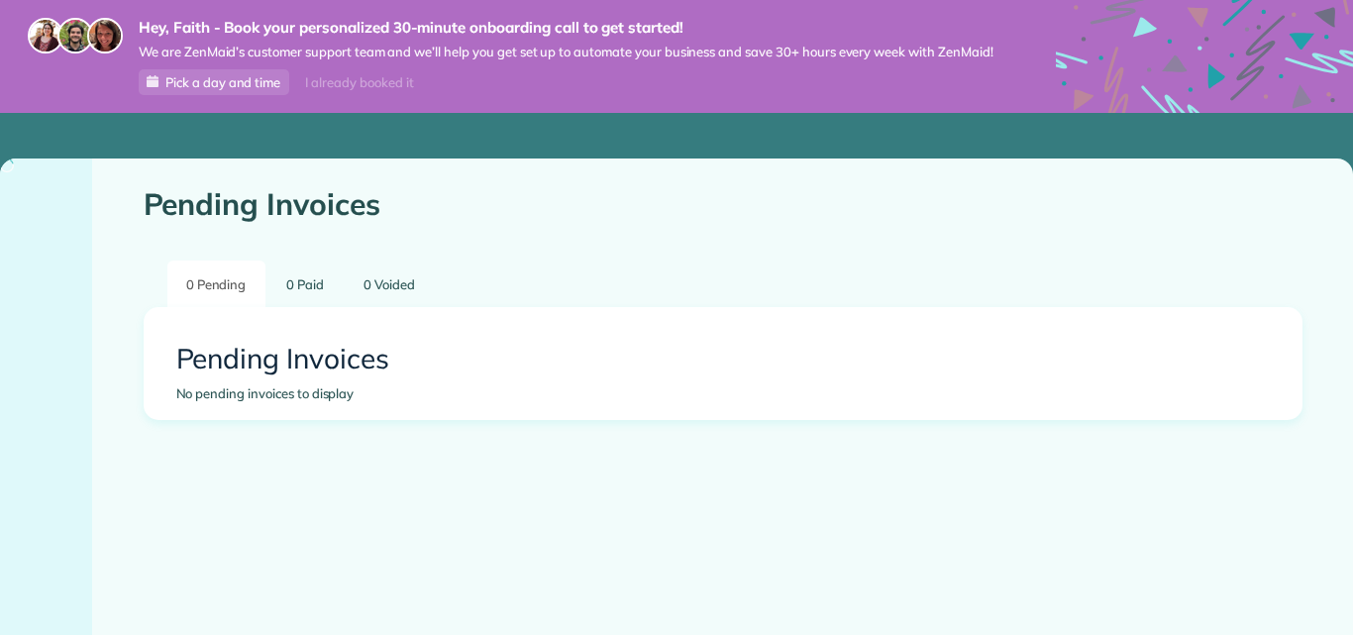 This screenshot has width=1353, height=635. I want to click on span: We are ZenMaid’s customer support team and we’ll help you get set up to automate your business an..., so click(566, 52).